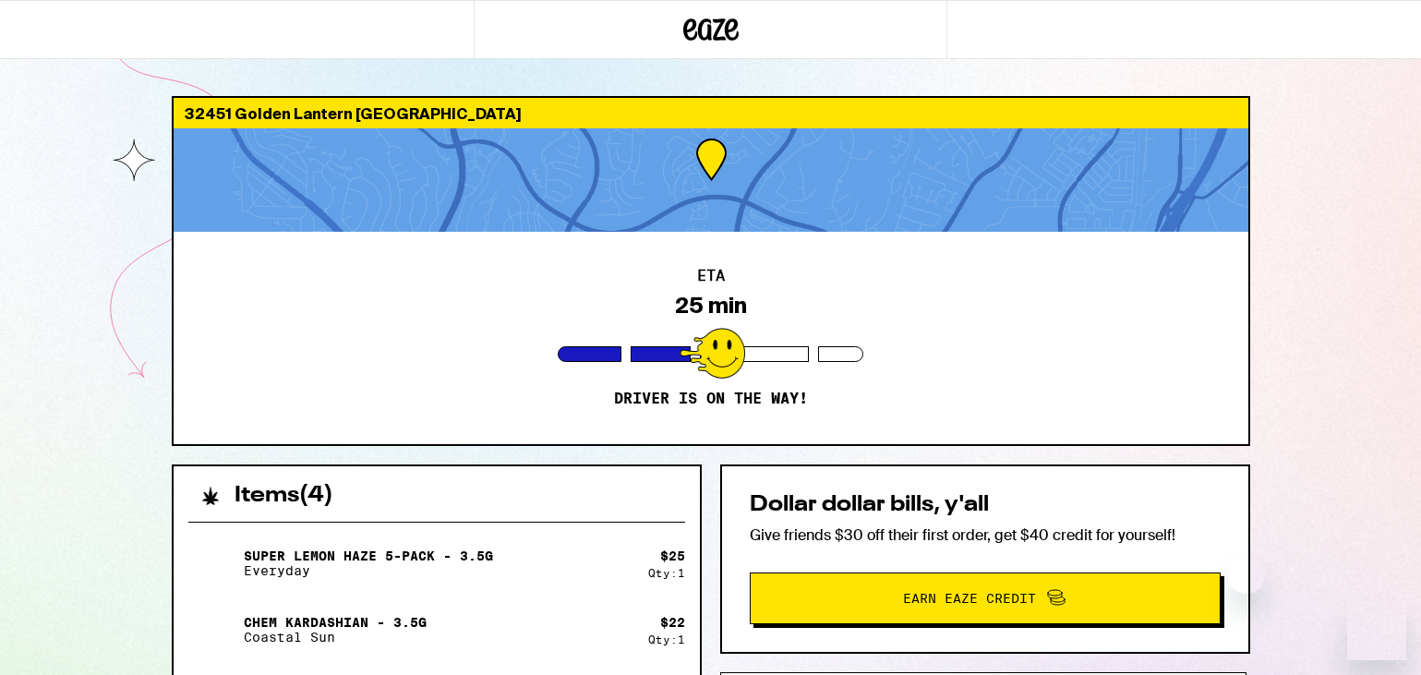 This screenshot has width=1421, height=675. I want to click on h2: ETA, so click(711, 276).